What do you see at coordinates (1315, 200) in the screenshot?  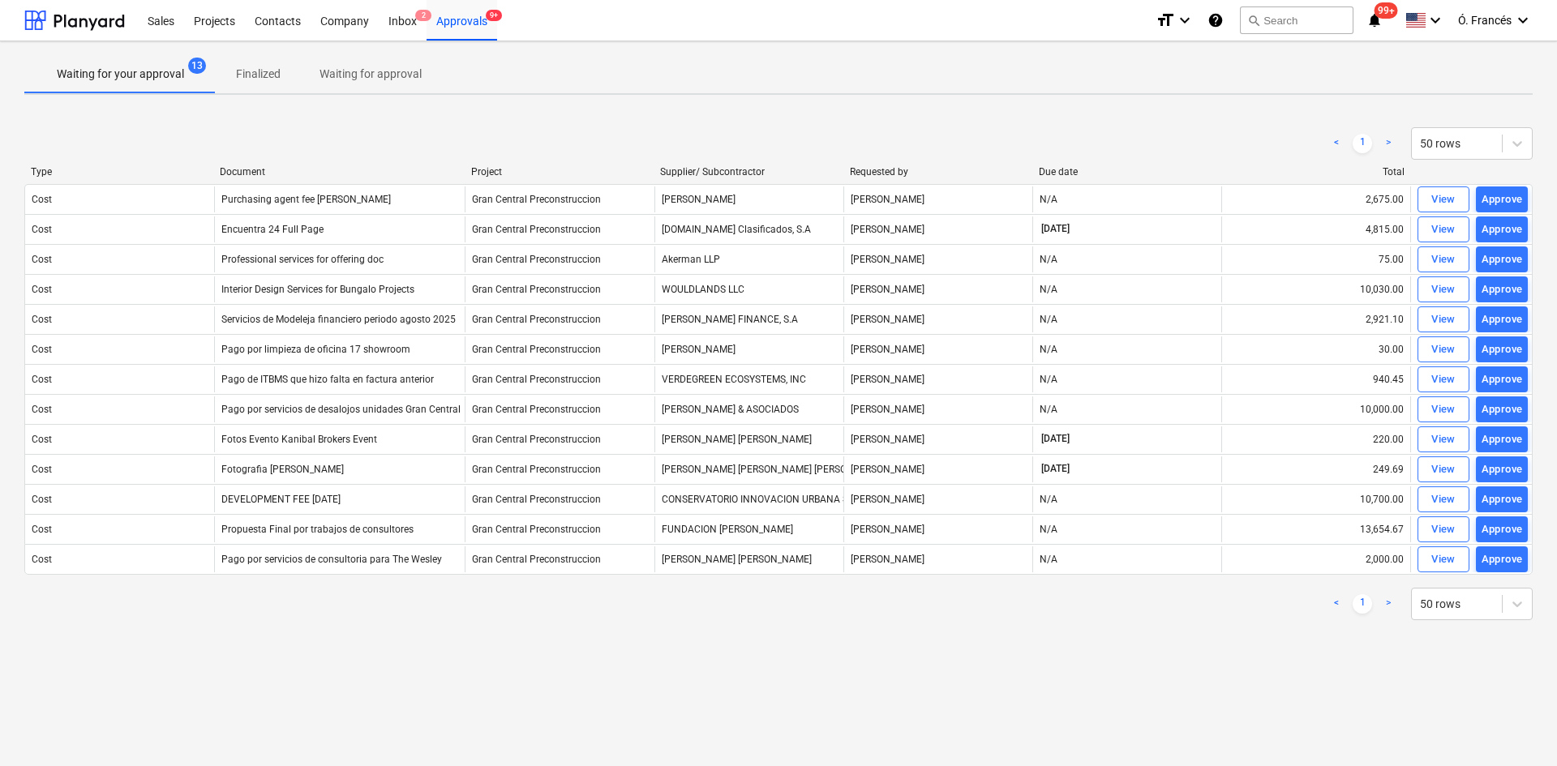 I see `div: 2,675.00` at bounding box center [1315, 200].